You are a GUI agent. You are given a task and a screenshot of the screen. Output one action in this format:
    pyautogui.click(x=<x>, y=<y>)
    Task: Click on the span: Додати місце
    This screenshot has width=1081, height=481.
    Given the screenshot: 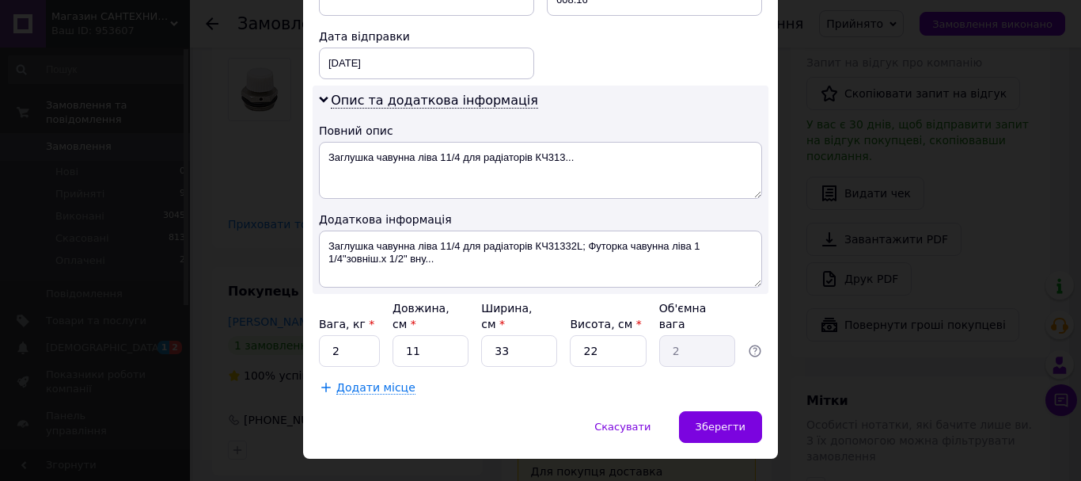 What is the action you would take?
    pyautogui.click(x=376, y=387)
    